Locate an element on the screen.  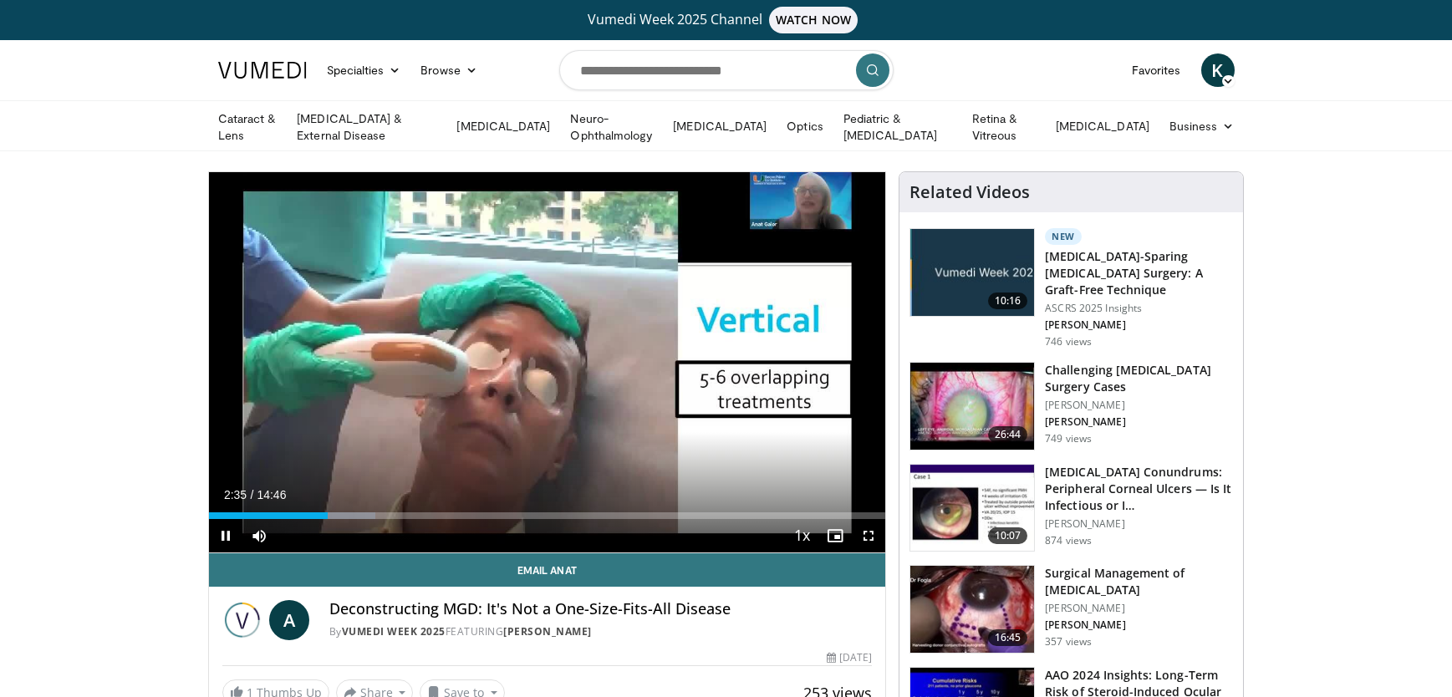
p: 746 views is located at coordinates (1069, 342).